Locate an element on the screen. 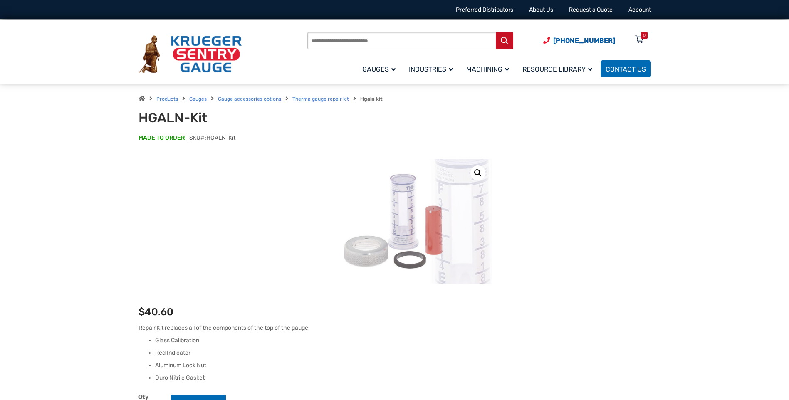 This screenshot has height=400, width=789. div: 0 is located at coordinates (644, 35).